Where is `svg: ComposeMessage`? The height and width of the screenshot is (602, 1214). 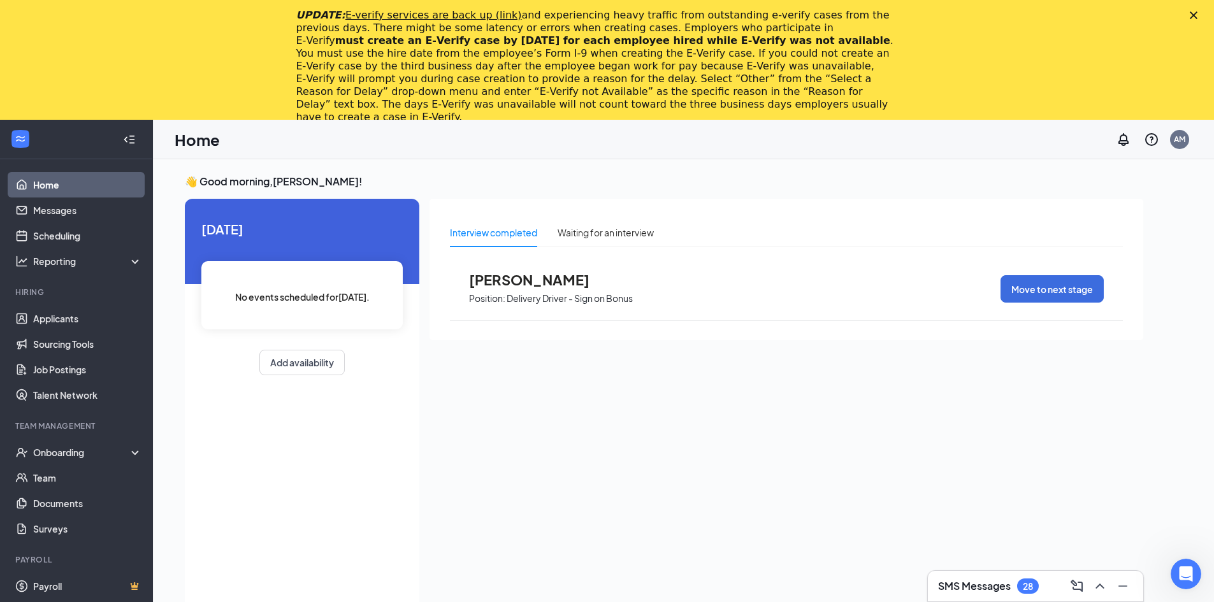
svg: ComposeMessage is located at coordinates (1077, 586).